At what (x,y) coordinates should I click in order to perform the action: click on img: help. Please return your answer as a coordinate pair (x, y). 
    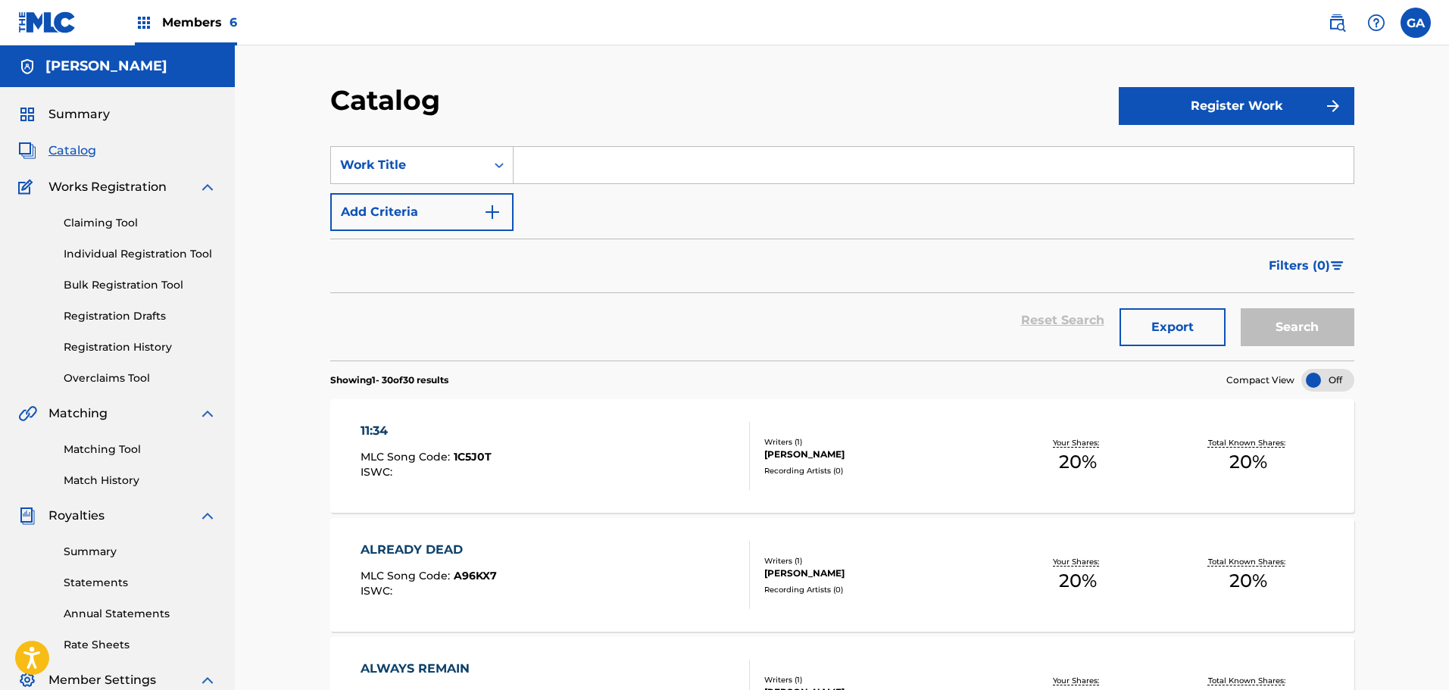
    Looking at the image, I should click on (1376, 23).